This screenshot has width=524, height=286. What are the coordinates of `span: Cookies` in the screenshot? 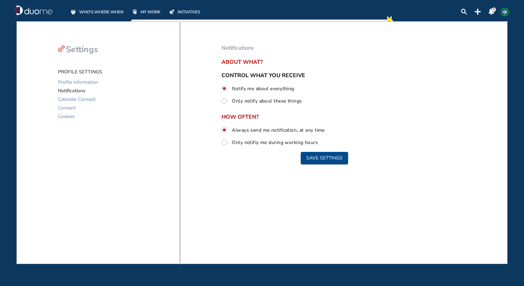 It's located at (66, 116).